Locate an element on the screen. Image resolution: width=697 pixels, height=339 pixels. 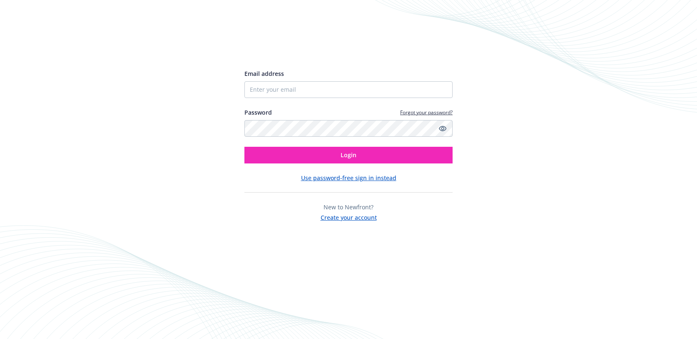
span: New to Newfront? is located at coordinates (349, 207).